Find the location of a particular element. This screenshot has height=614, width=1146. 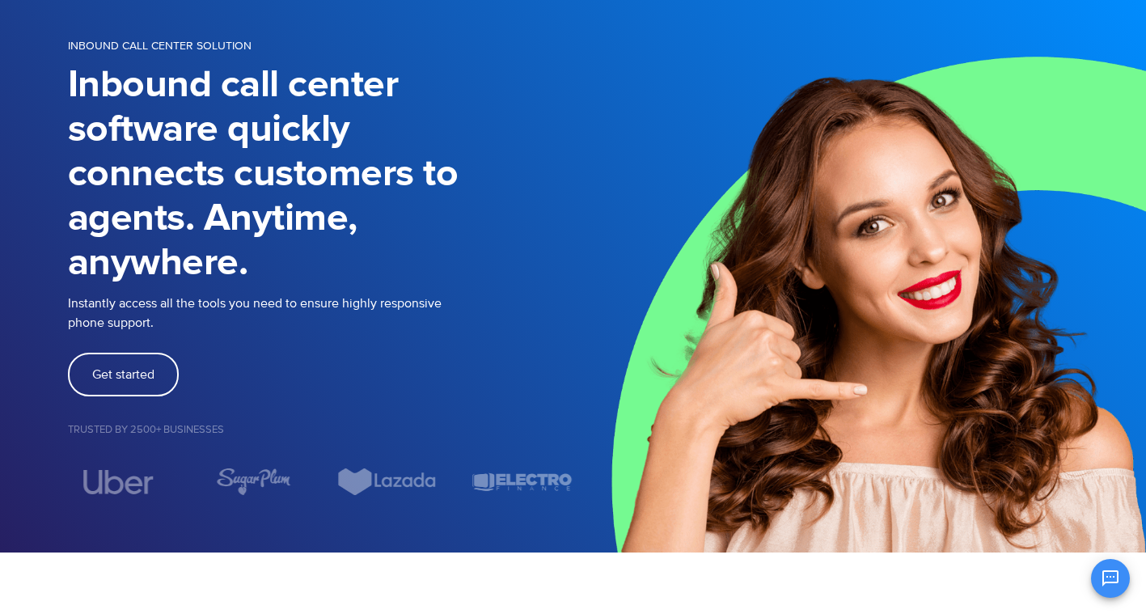

img: sugarplum is located at coordinates (253, 481).